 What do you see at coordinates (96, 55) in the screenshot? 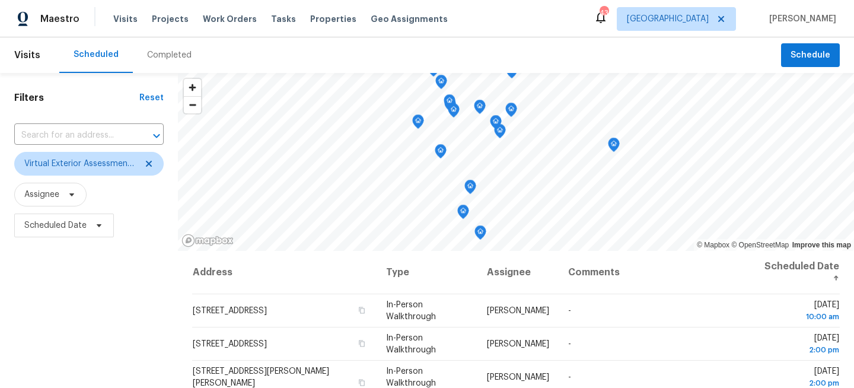
I see `div: Scheduled` at bounding box center [96, 55].